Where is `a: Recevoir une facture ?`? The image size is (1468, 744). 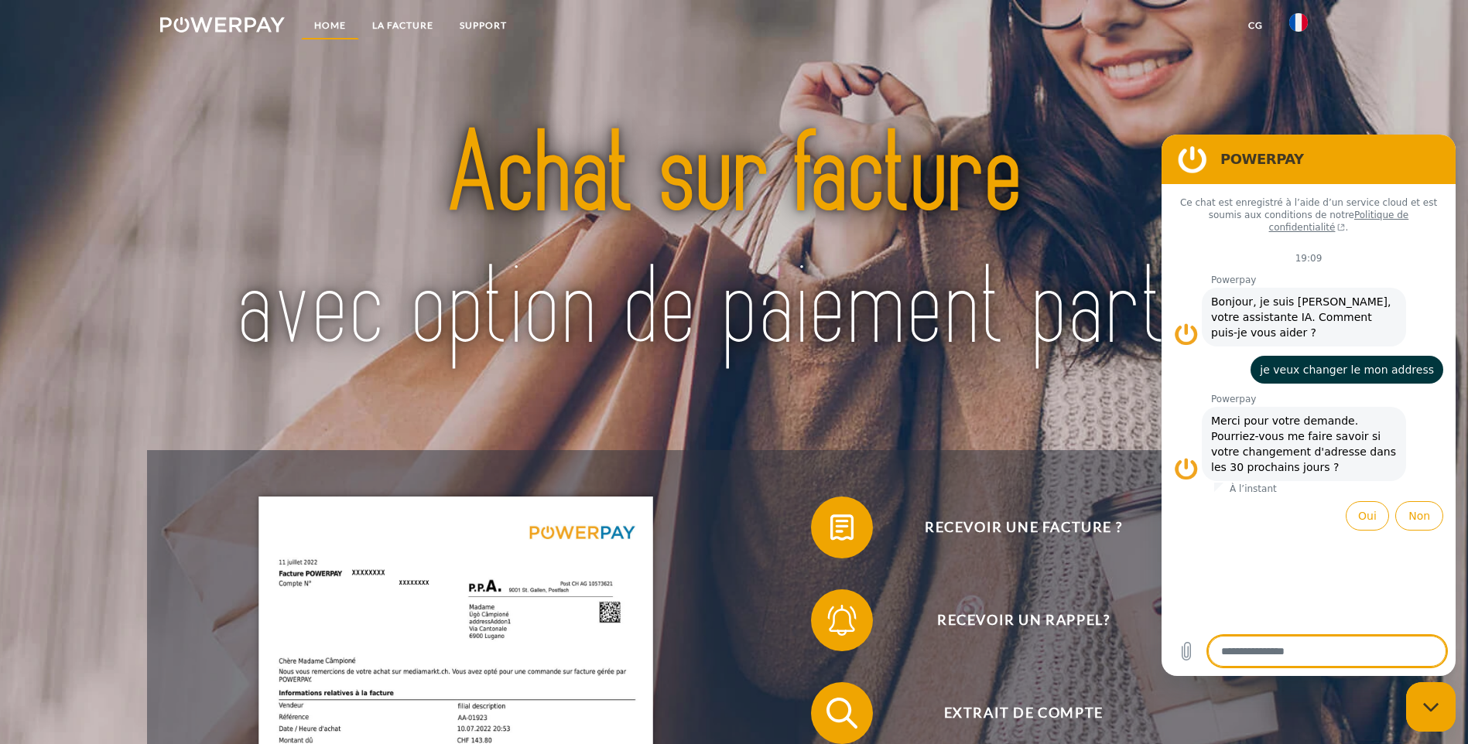 a: Recevoir une facture ? is located at coordinates (1012, 528).